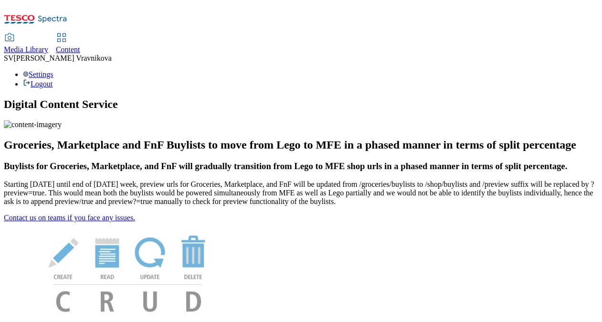 The image size is (602, 322). I want to click on a: Settings, so click(38, 74).